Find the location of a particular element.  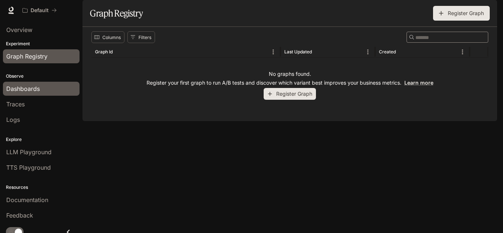

h1: Graph Registry is located at coordinates (116, 13).